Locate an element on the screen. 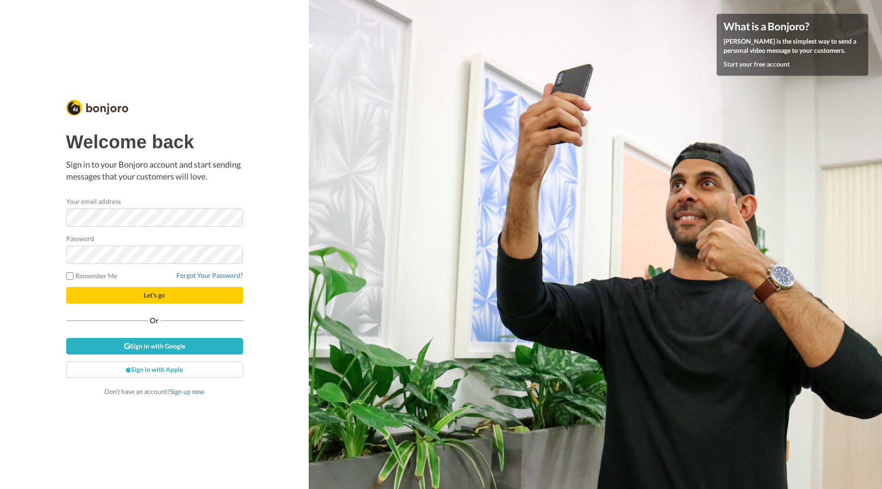 The image size is (882, 489). button: Let's go is located at coordinates (154, 295).